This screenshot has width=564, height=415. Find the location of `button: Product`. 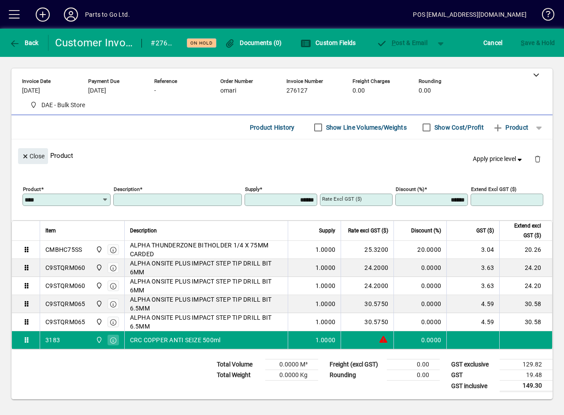

button: Product is located at coordinates (511, 127).